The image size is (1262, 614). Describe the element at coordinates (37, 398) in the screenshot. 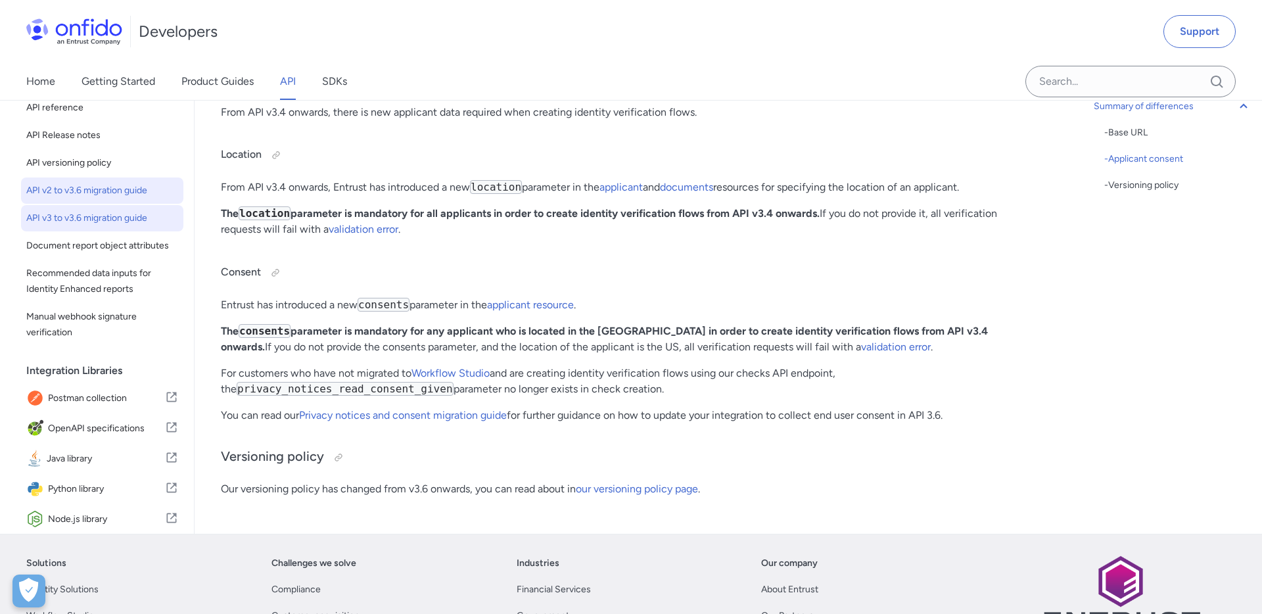

I see `img: IconPostman collection` at that location.